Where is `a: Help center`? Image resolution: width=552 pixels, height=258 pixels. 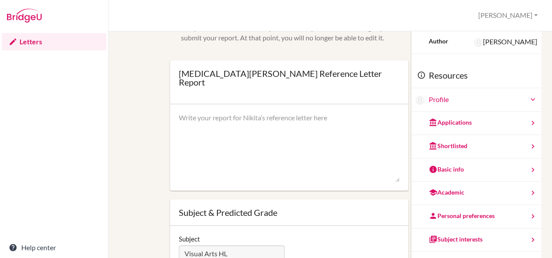
a: Help center is located at coordinates (54, 247).